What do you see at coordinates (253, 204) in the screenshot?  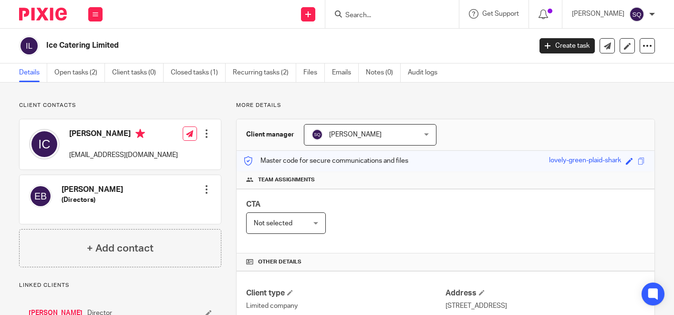 I see `span: CTA` at bounding box center [253, 204].